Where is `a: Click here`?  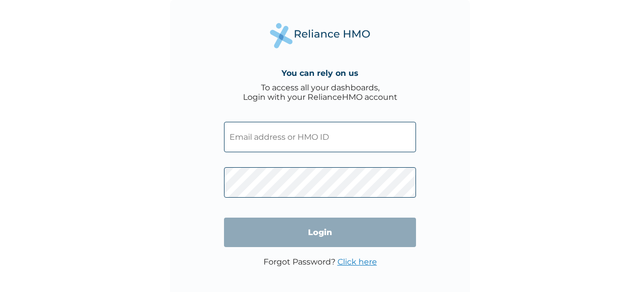
a: Click here is located at coordinates (357, 262).